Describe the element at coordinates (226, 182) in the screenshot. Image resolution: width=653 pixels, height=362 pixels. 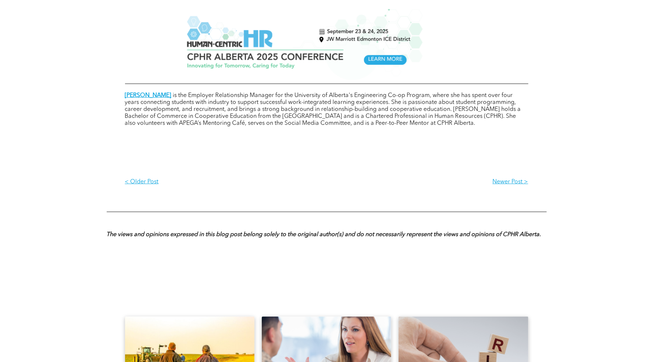
I see `p: < Older Post` at that location.